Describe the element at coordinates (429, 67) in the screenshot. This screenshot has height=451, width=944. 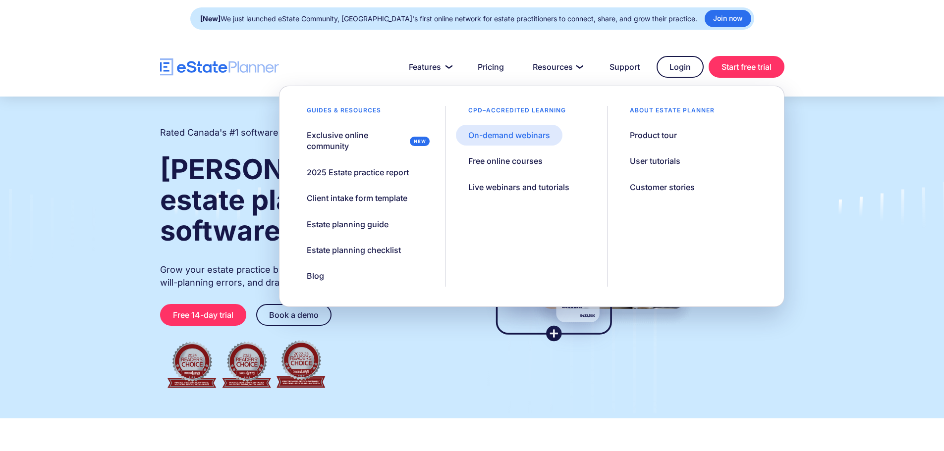
I see `a: Features` at that location.